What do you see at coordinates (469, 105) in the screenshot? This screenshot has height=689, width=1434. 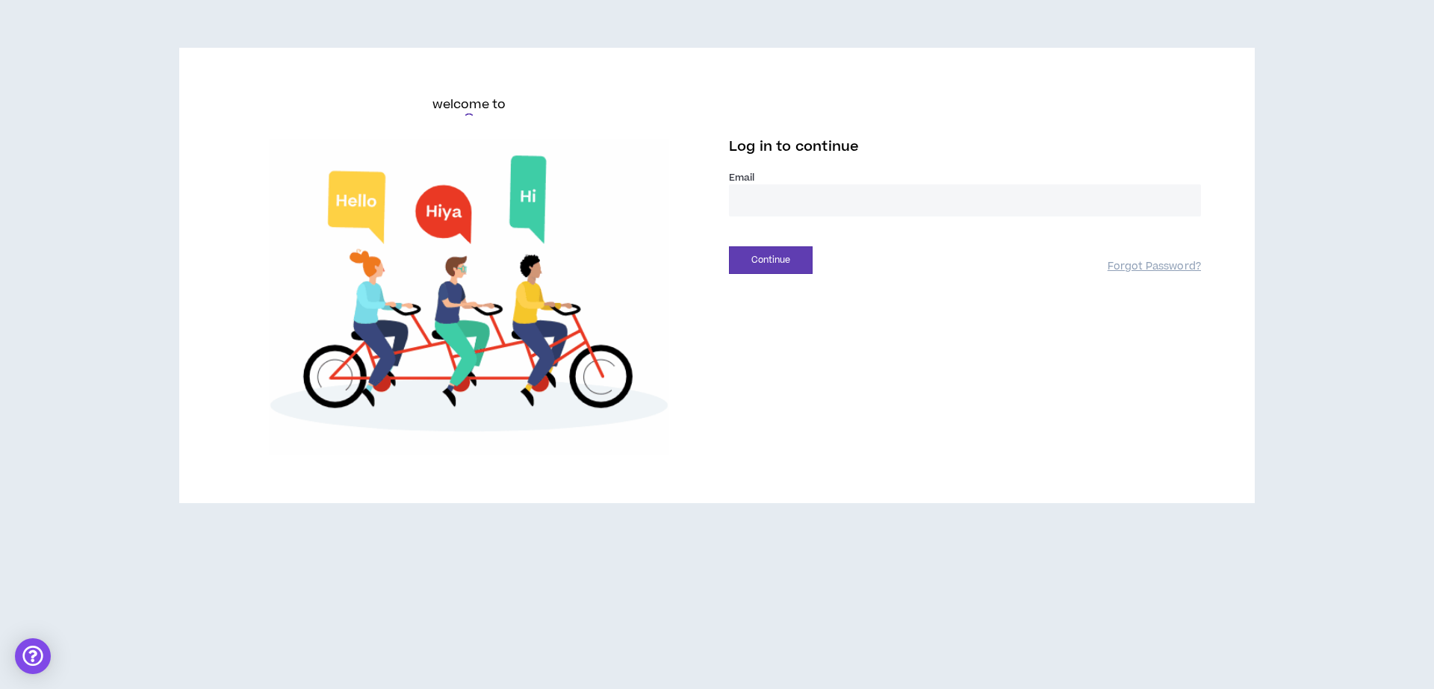 I see `h6: welcome to` at bounding box center [469, 105].